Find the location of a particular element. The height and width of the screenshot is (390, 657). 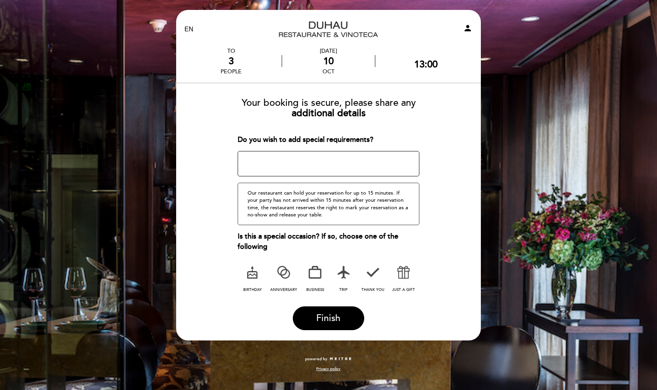

span: Finish is located at coordinates (328, 319).